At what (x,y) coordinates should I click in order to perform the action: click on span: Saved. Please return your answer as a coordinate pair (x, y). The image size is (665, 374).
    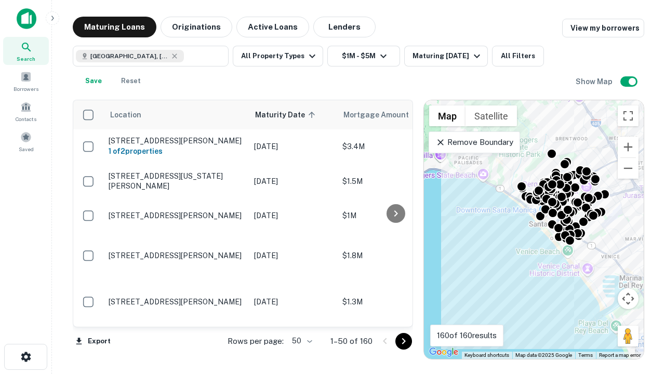
    Looking at the image, I should click on (26, 149).